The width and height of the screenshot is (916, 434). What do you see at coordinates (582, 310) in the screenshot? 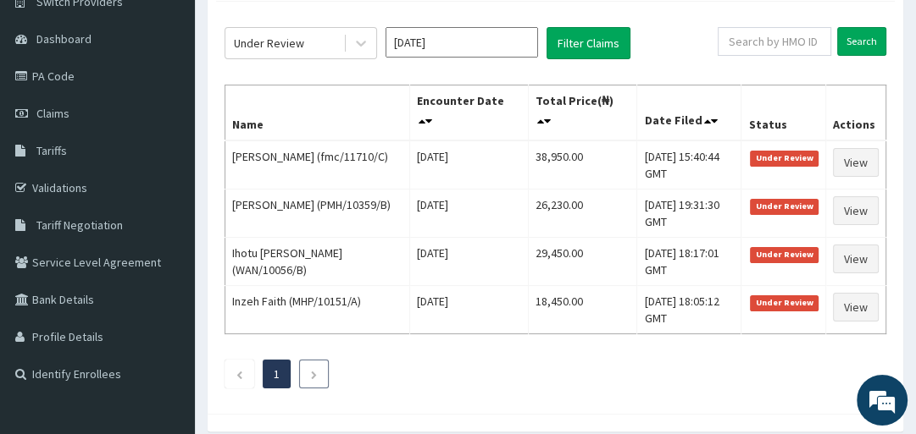
I see `td: 18,450.00` at bounding box center [582, 310].